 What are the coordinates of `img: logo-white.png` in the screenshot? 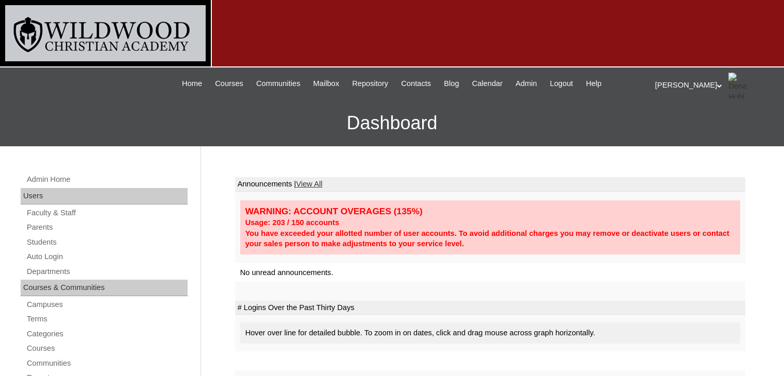 It's located at (105, 33).